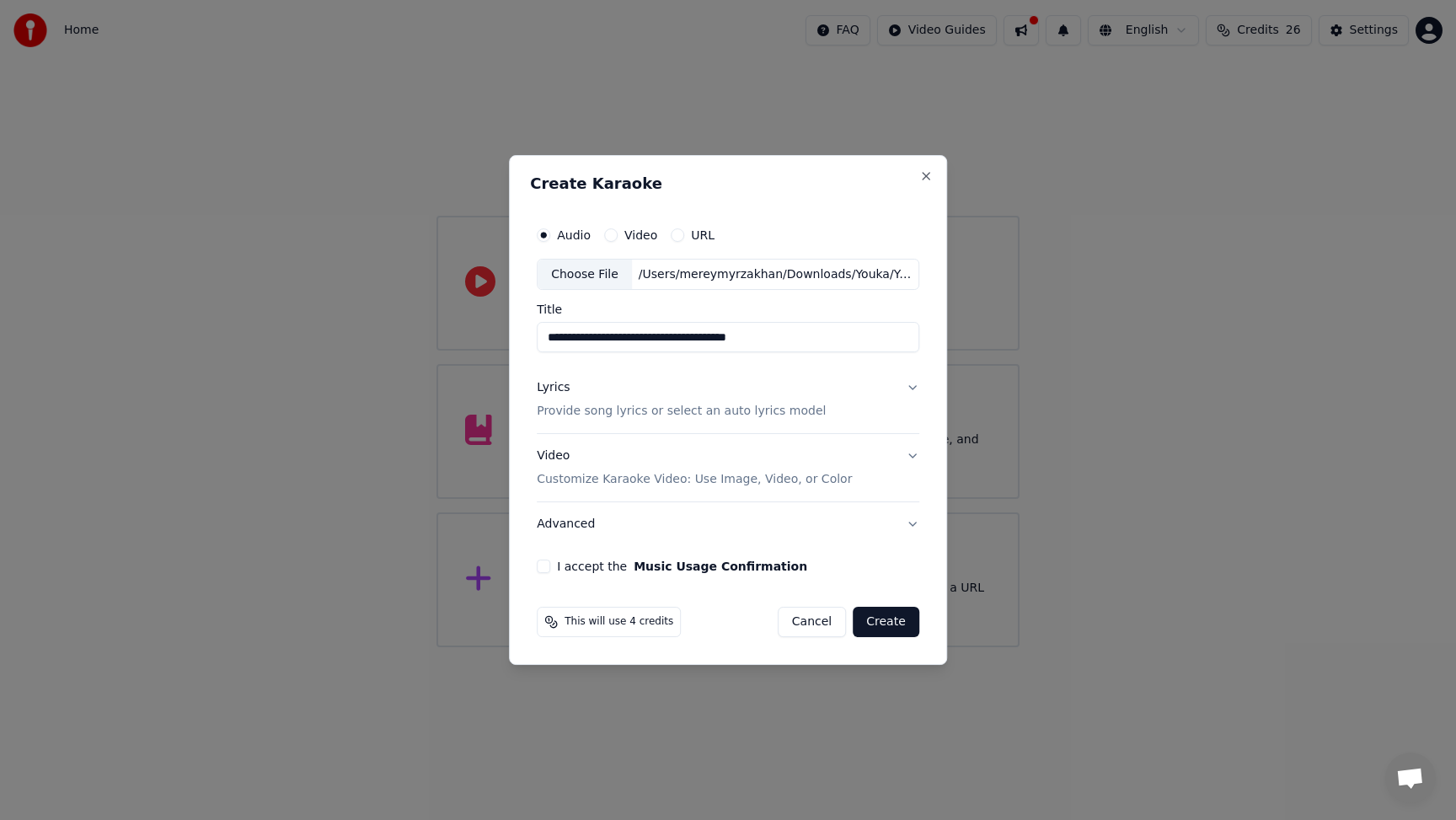  Describe the element at coordinates (574, 235) in the screenshot. I see `label: Audio` at that location.